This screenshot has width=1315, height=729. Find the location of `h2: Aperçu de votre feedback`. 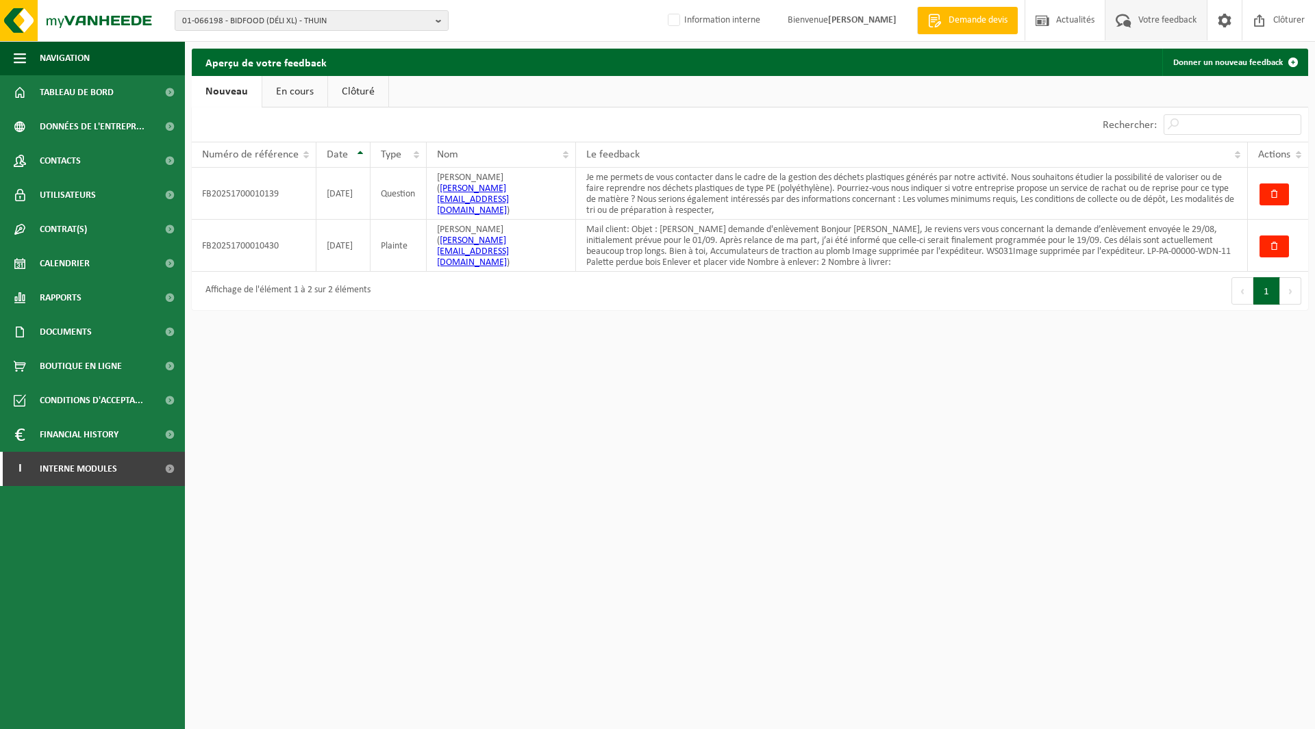

h2: Aperçu de votre feedback is located at coordinates (266, 62).